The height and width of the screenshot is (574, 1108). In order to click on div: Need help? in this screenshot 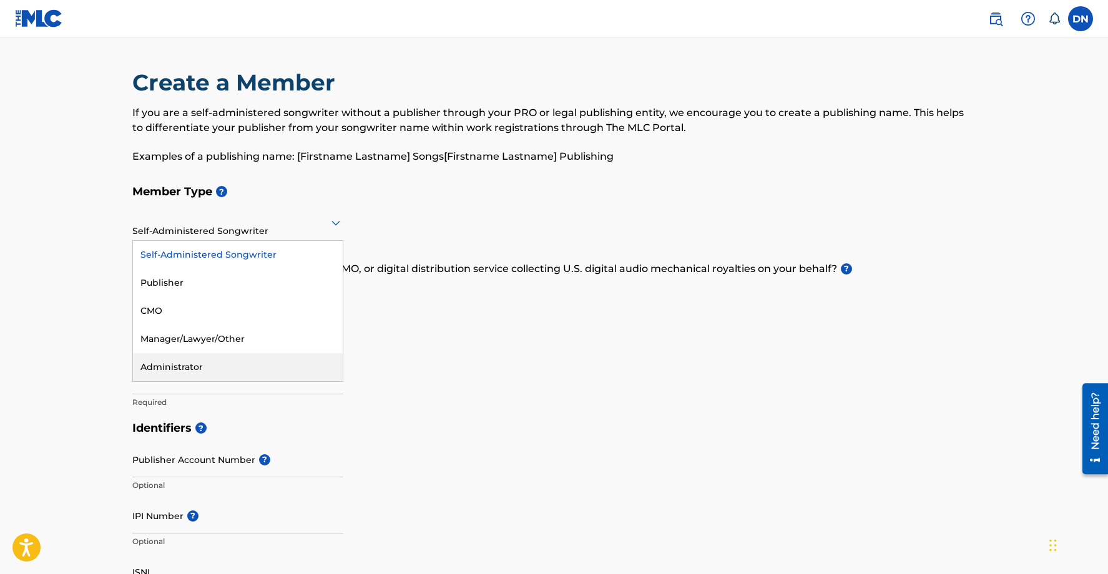, I will do `click(22, 42)`.